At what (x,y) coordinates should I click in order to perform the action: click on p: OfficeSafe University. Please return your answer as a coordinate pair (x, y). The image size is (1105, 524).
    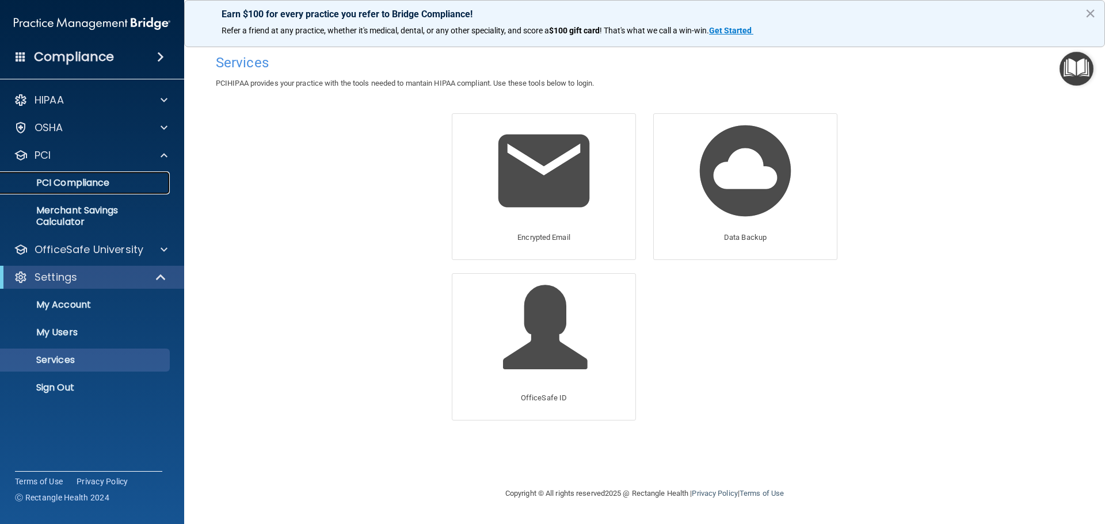
    Looking at the image, I should click on (89, 250).